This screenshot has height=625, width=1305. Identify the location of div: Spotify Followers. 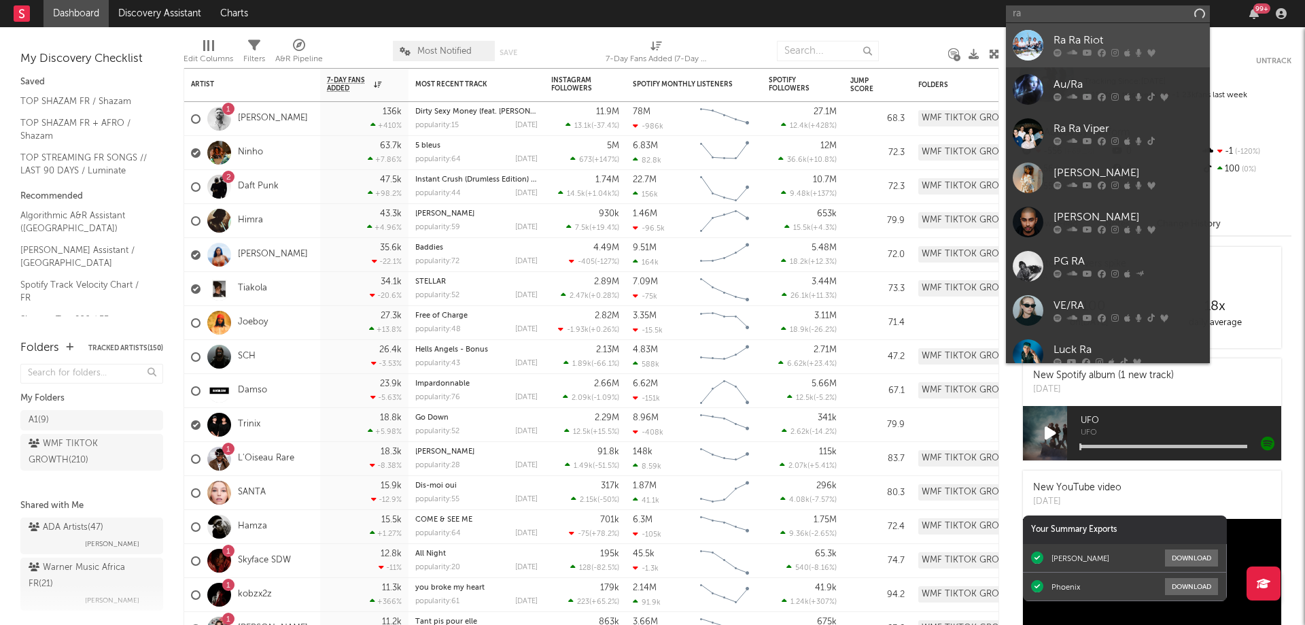
(792, 84).